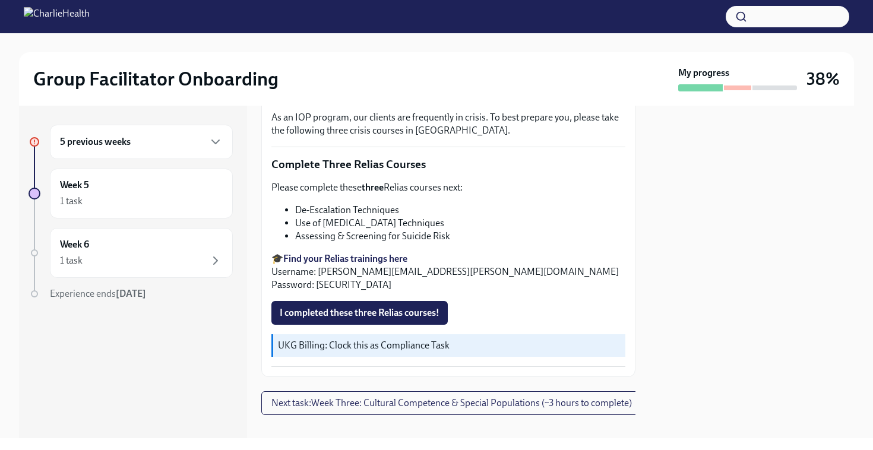 The height and width of the screenshot is (450, 873). Describe the element at coordinates (449, 124) in the screenshot. I see `p: As an IOP program, our clients are frequently in crisis. To best prepare you, please take the fol...` at that location.